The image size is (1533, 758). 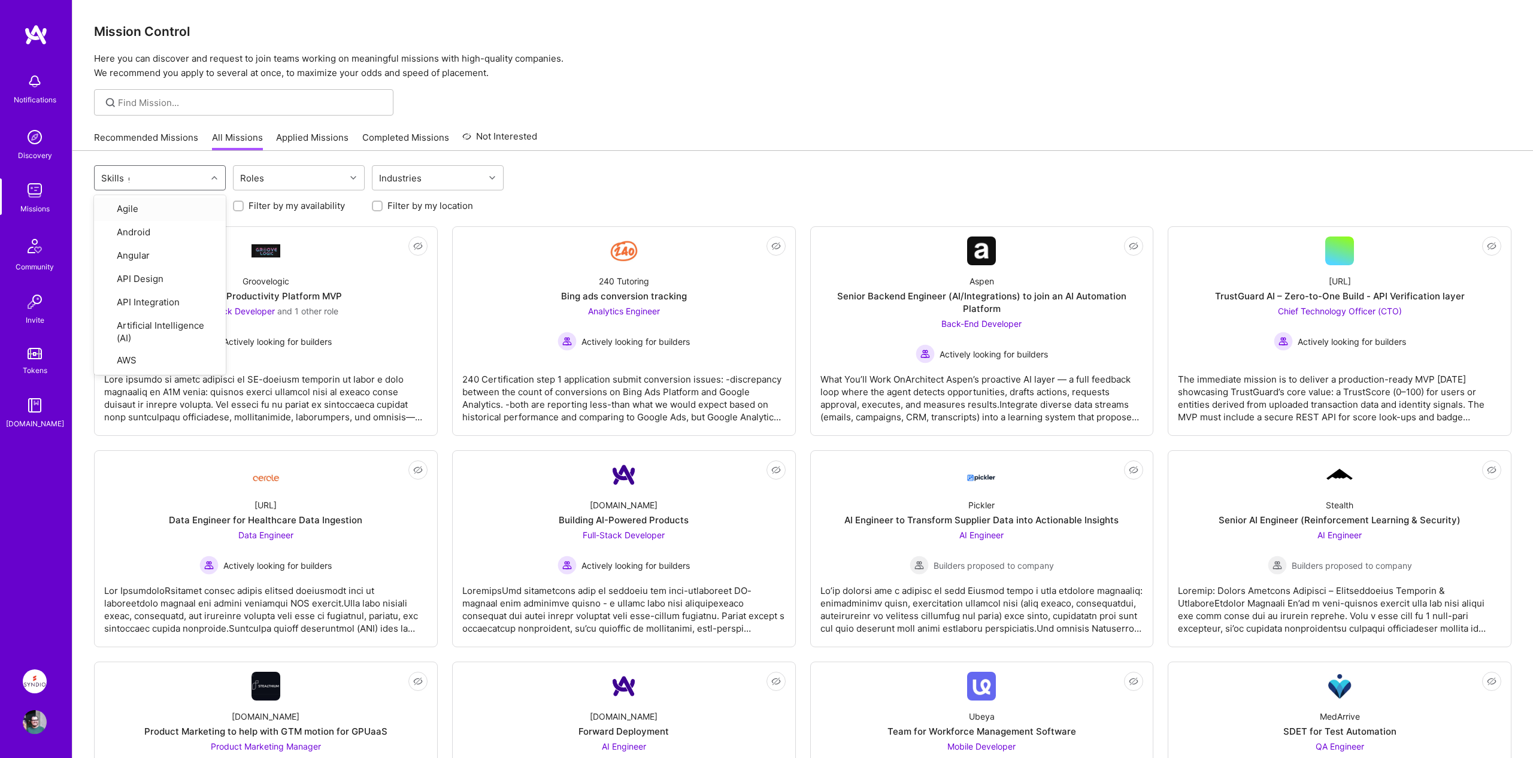 What do you see at coordinates (803, 31) in the screenshot?
I see `h3: Mission Control` at bounding box center [803, 31].